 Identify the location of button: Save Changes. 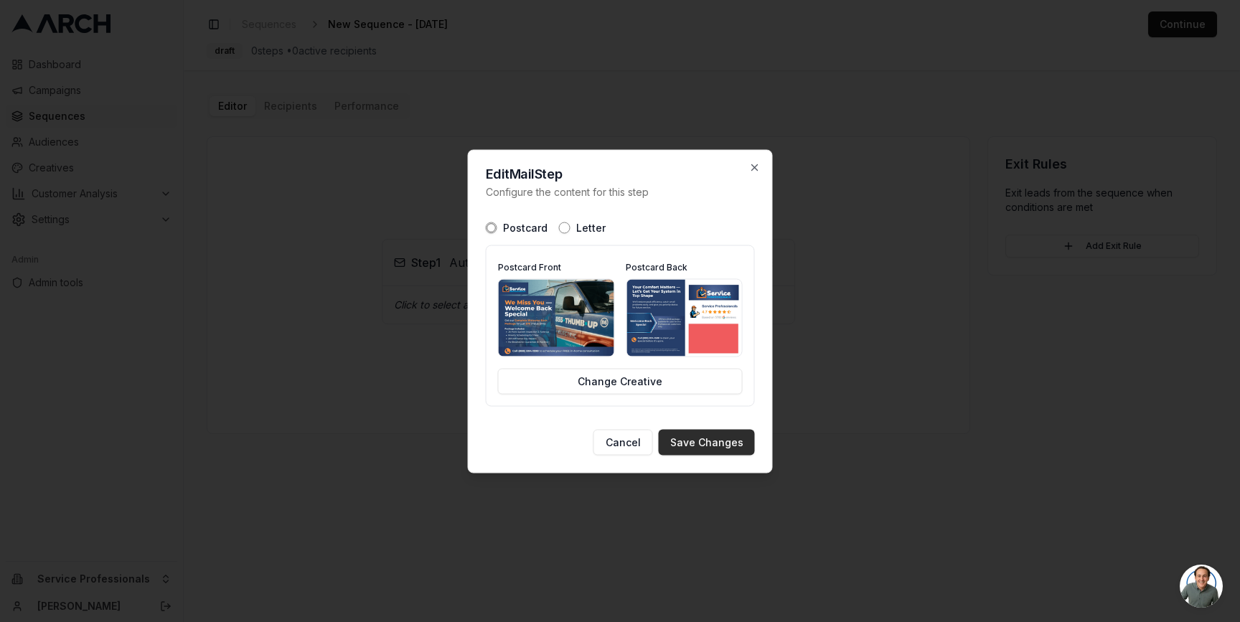
(707, 442).